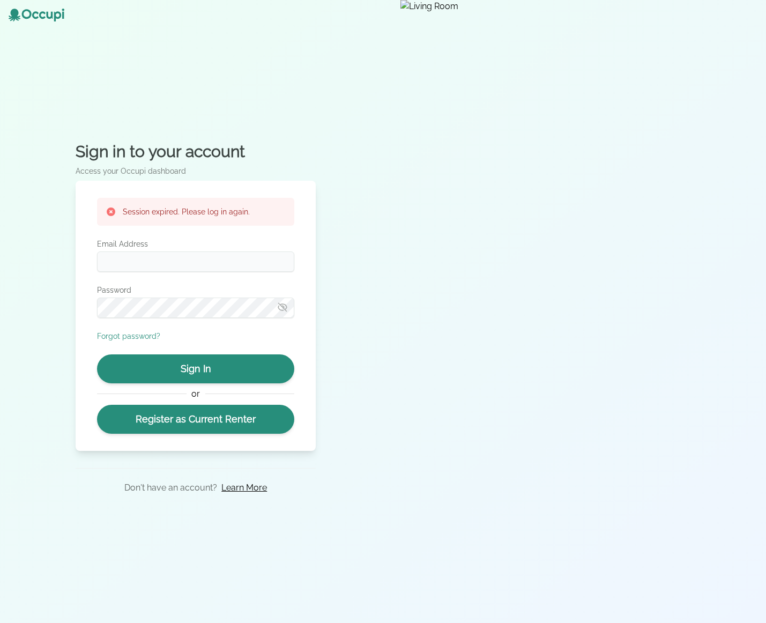  Describe the element at coordinates (196, 419) in the screenshot. I see `a: Register as Current Renter` at that location.